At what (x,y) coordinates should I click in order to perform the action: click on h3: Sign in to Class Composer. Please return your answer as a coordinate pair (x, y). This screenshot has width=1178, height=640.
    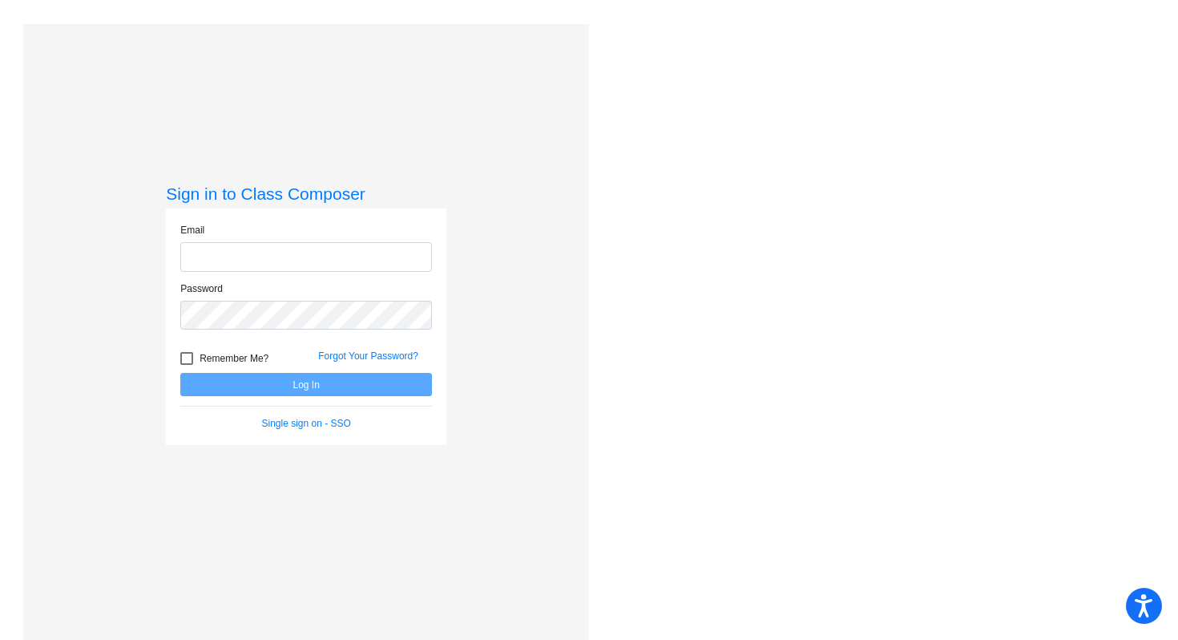
    Looking at the image, I should click on (306, 193).